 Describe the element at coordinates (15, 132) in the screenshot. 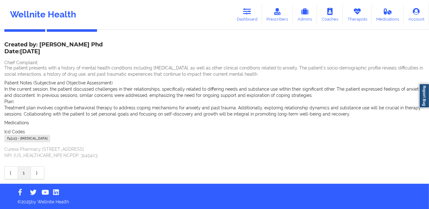

I see `span: Icd Codes` at that location.